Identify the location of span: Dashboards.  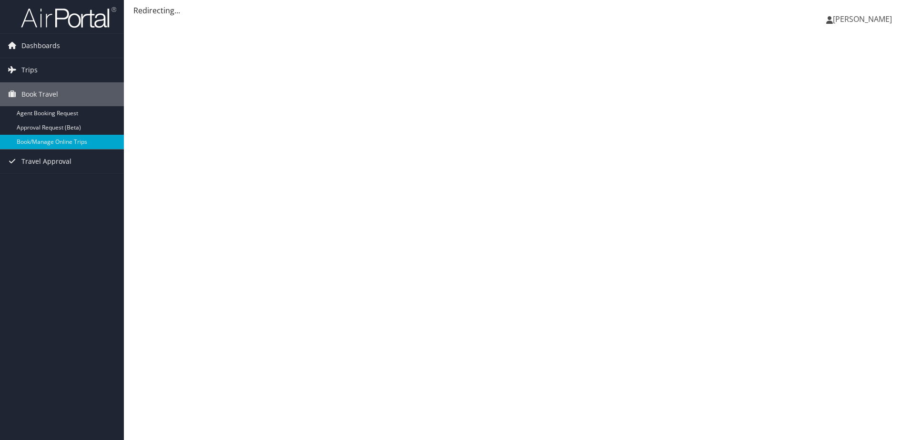
(40, 46).